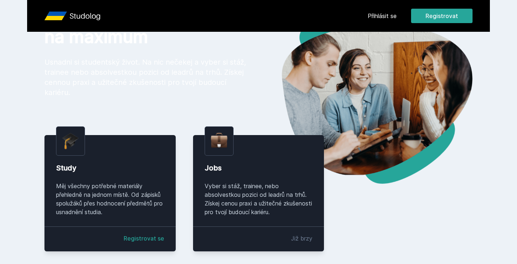 This screenshot has width=517, height=264. I want to click on p: Usnadni si studentský život. Na nic nečekej a vyber si stáž, trainee nebo absolvestkou pozici od ..., so click(146, 77).